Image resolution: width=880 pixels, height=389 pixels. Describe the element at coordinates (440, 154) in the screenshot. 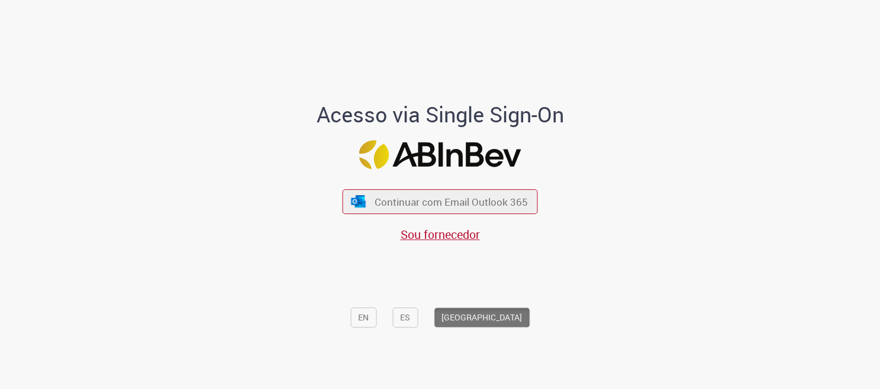

I see `img: Logo ABInBev` at that location.